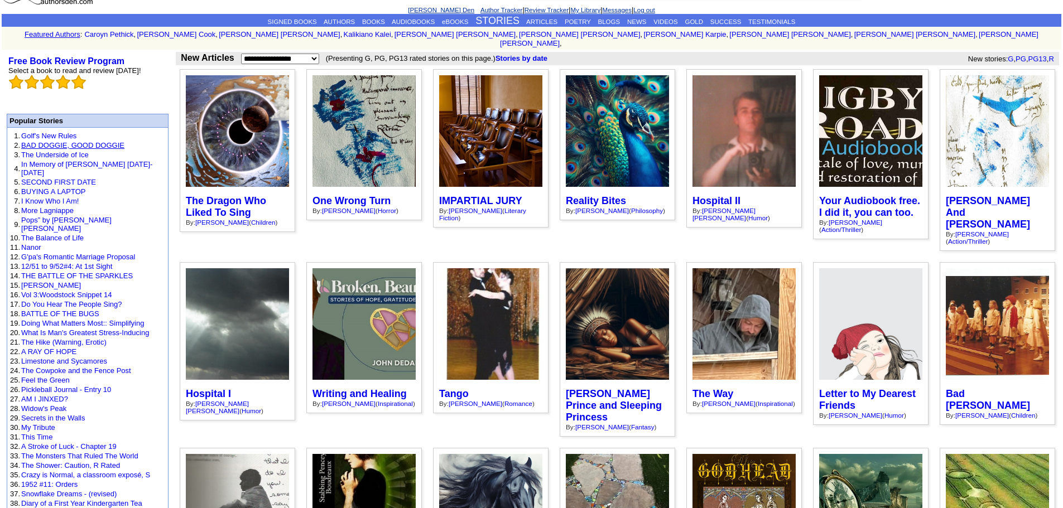 The width and height of the screenshot is (1063, 508). What do you see at coordinates (15, 475) in the screenshot?
I see `font: 35.` at bounding box center [15, 475].